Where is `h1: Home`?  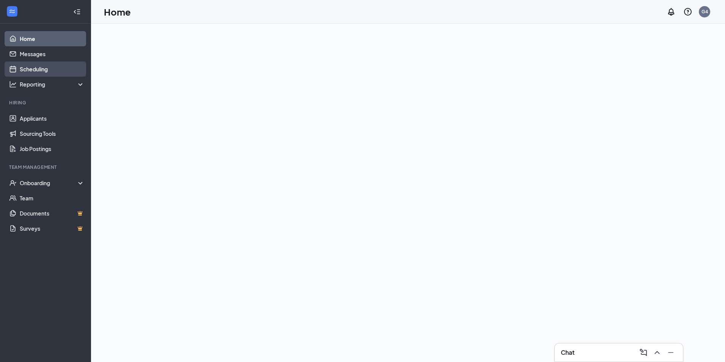 h1: Home is located at coordinates (117, 12).